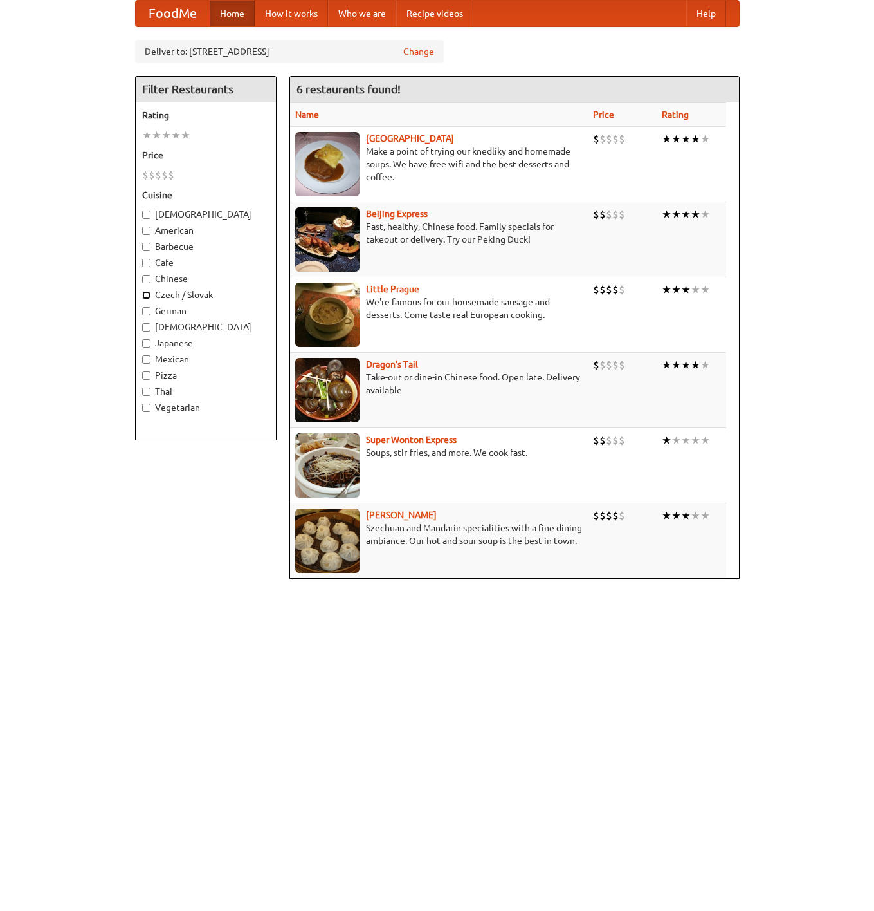  Describe the element at coordinates (206, 89) in the screenshot. I see `h4: Filter Restaurants` at that location.